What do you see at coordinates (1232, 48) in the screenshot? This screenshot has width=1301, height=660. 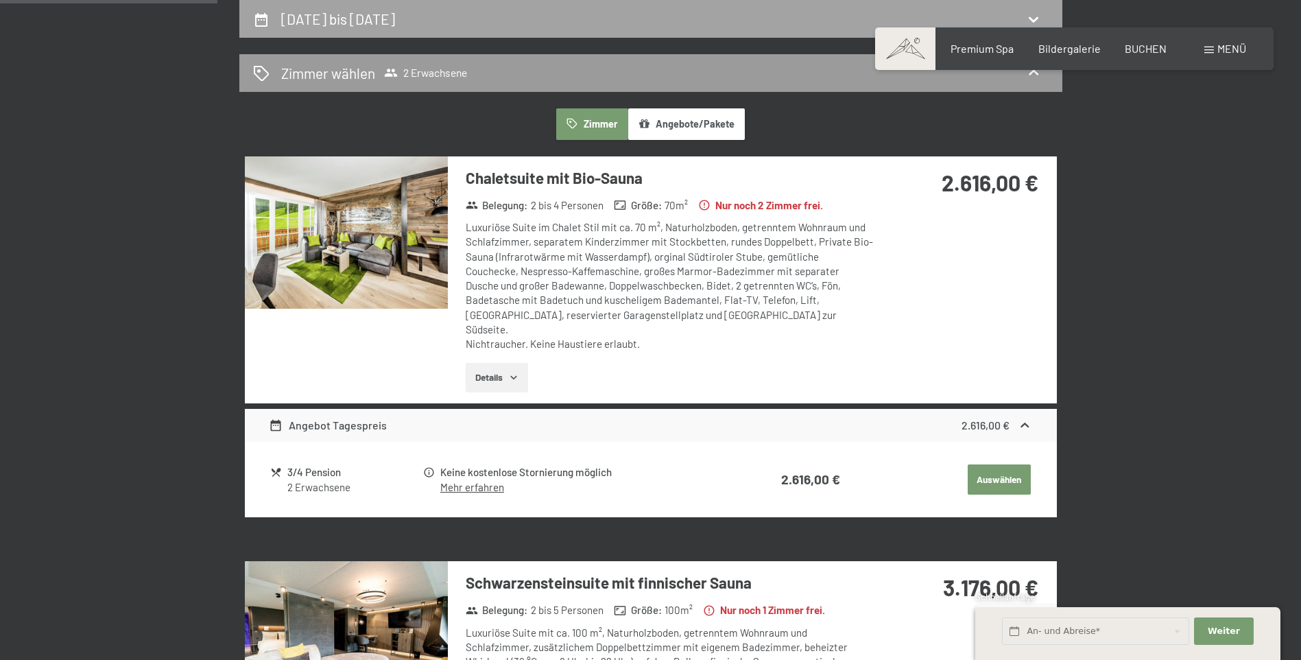 I see `span: Menü` at bounding box center [1232, 48].